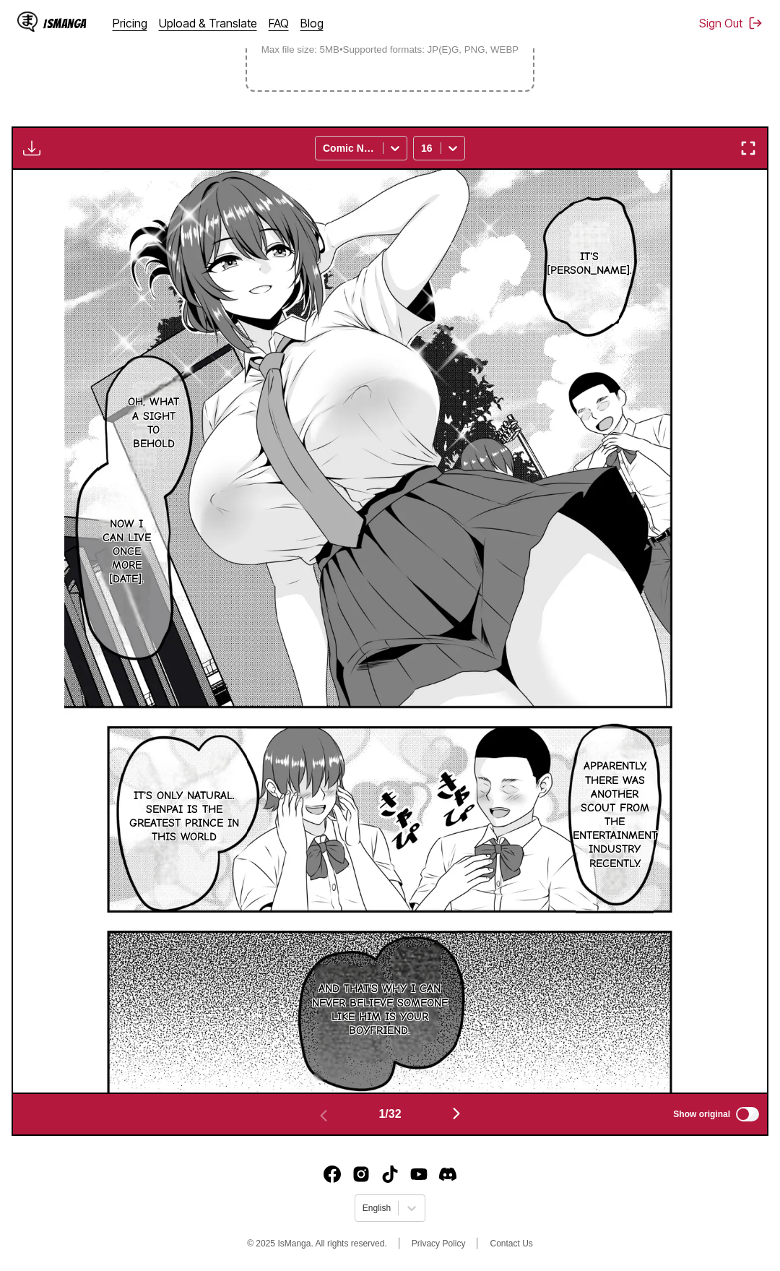 The image size is (780, 1271). What do you see at coordinates (756, 23) in the screenshot?
I see `img: Sign out` at bounding box center [756, 23].